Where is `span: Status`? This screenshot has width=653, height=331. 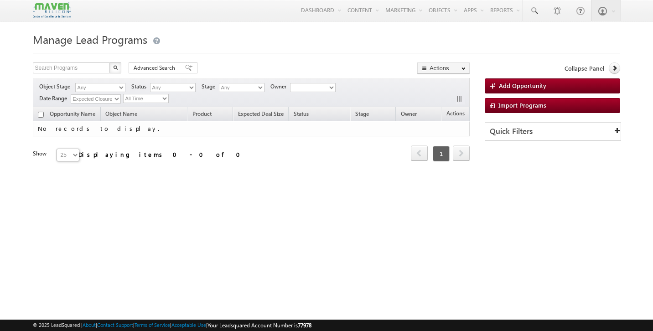
span: Status is located at coordinates (141, 87).